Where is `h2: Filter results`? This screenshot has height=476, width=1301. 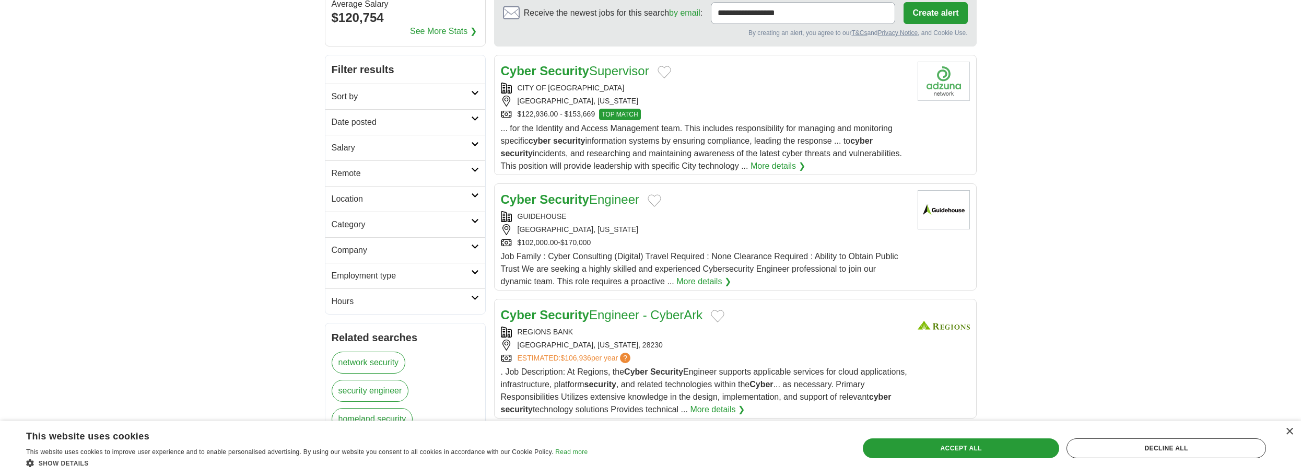 h2: Filter results is located at coordinates (405, 69).